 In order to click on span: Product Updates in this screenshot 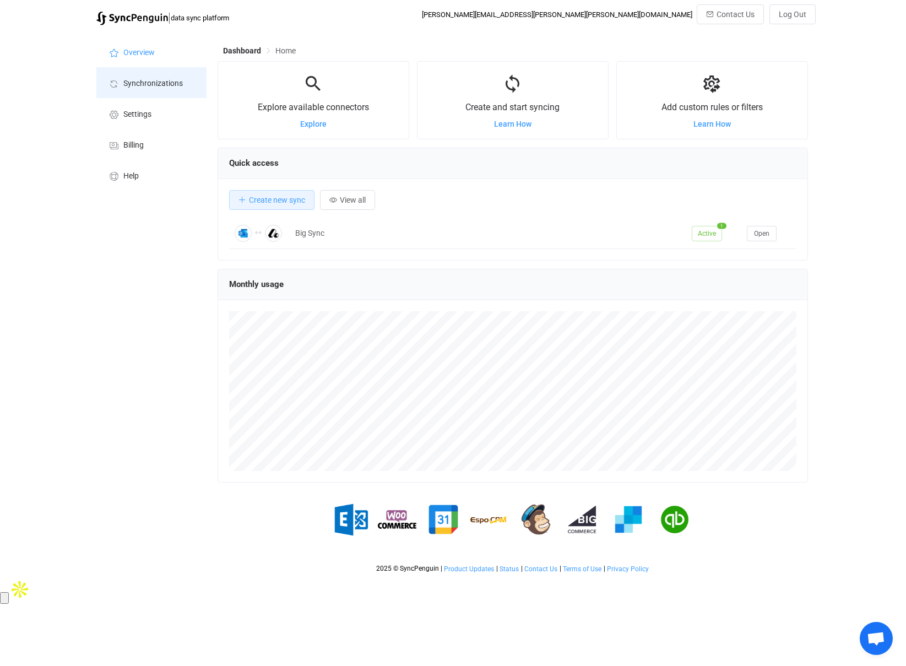, I will do `click(469, 569)`.